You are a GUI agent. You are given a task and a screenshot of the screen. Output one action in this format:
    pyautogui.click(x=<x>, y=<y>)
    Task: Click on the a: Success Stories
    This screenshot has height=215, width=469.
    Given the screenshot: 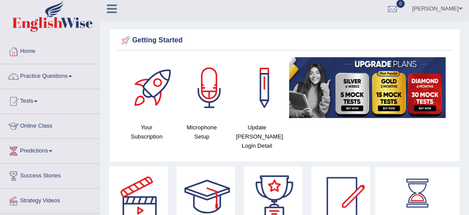 What is the action you would take?
    pyautogui.click(x=50, y=175)
    